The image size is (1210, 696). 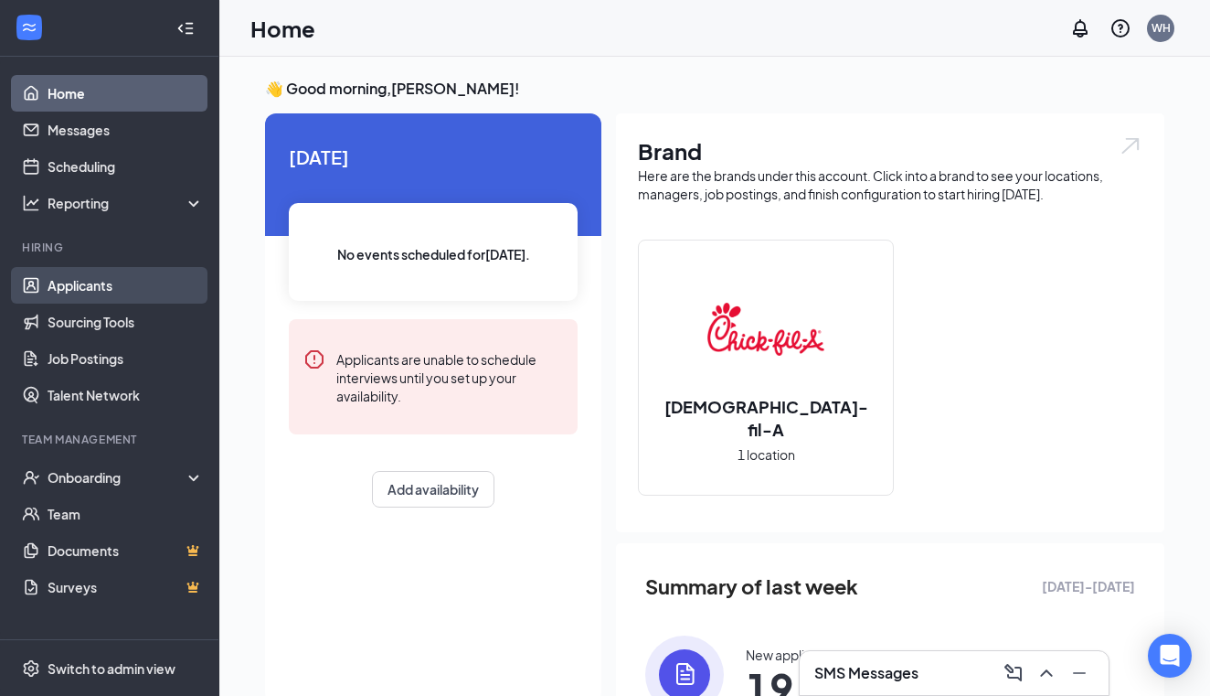 I want to click on a: Job Postings, so click(x=125, y=358).